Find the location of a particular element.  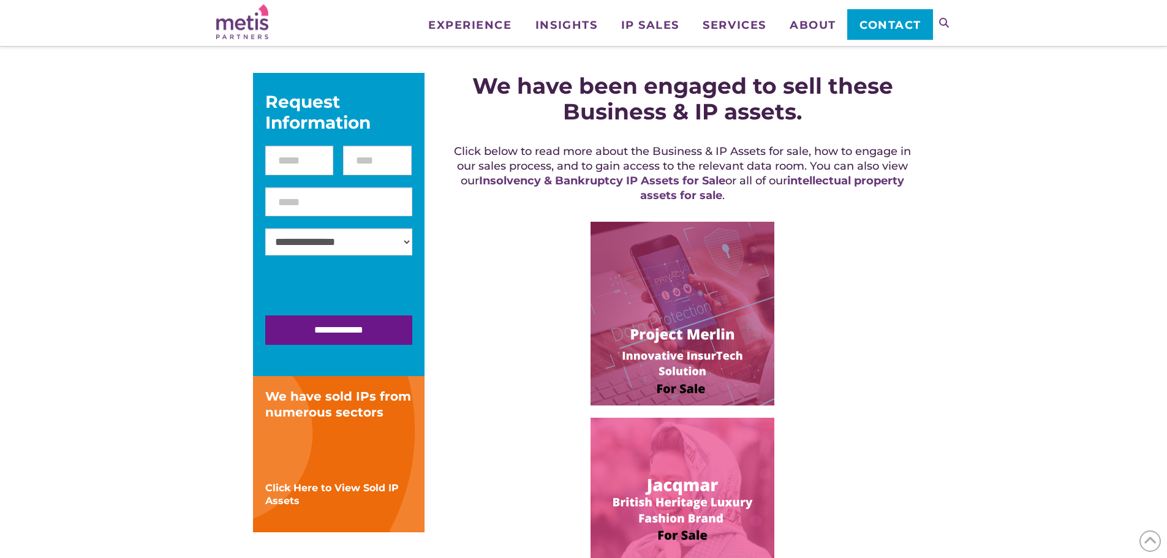

span: Contact is located at coordinates (890, 25).